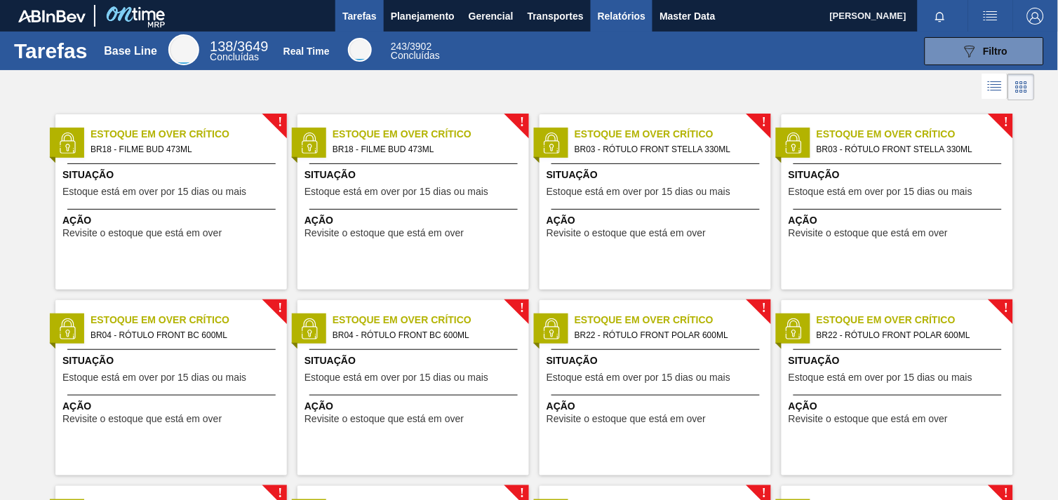 The image size is (1058, 500). I want to click on div: Visão em Cards, so click(1021, 87).